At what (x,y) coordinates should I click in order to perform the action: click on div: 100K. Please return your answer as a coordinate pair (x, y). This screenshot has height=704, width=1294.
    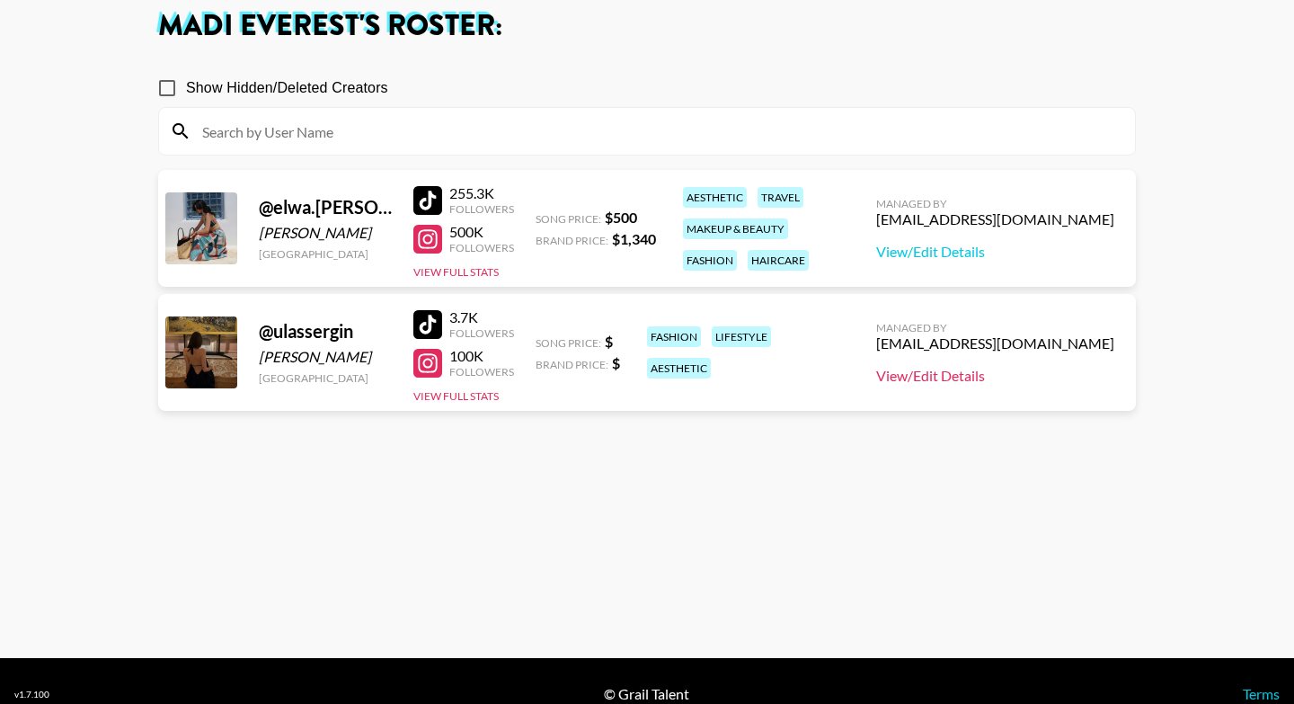
    Looking at the image, I should click on (482, 356).